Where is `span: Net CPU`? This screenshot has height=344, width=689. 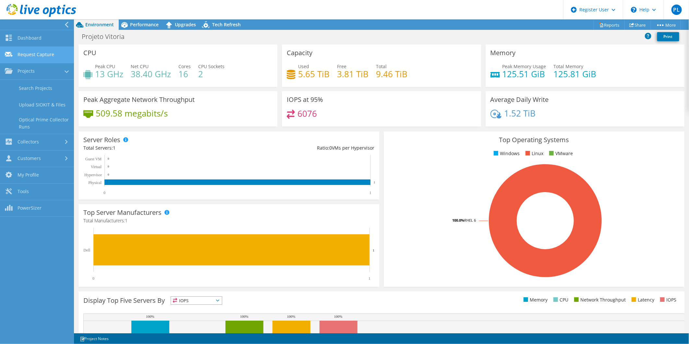 span: Net CPU is located at coordinates (139, 66).